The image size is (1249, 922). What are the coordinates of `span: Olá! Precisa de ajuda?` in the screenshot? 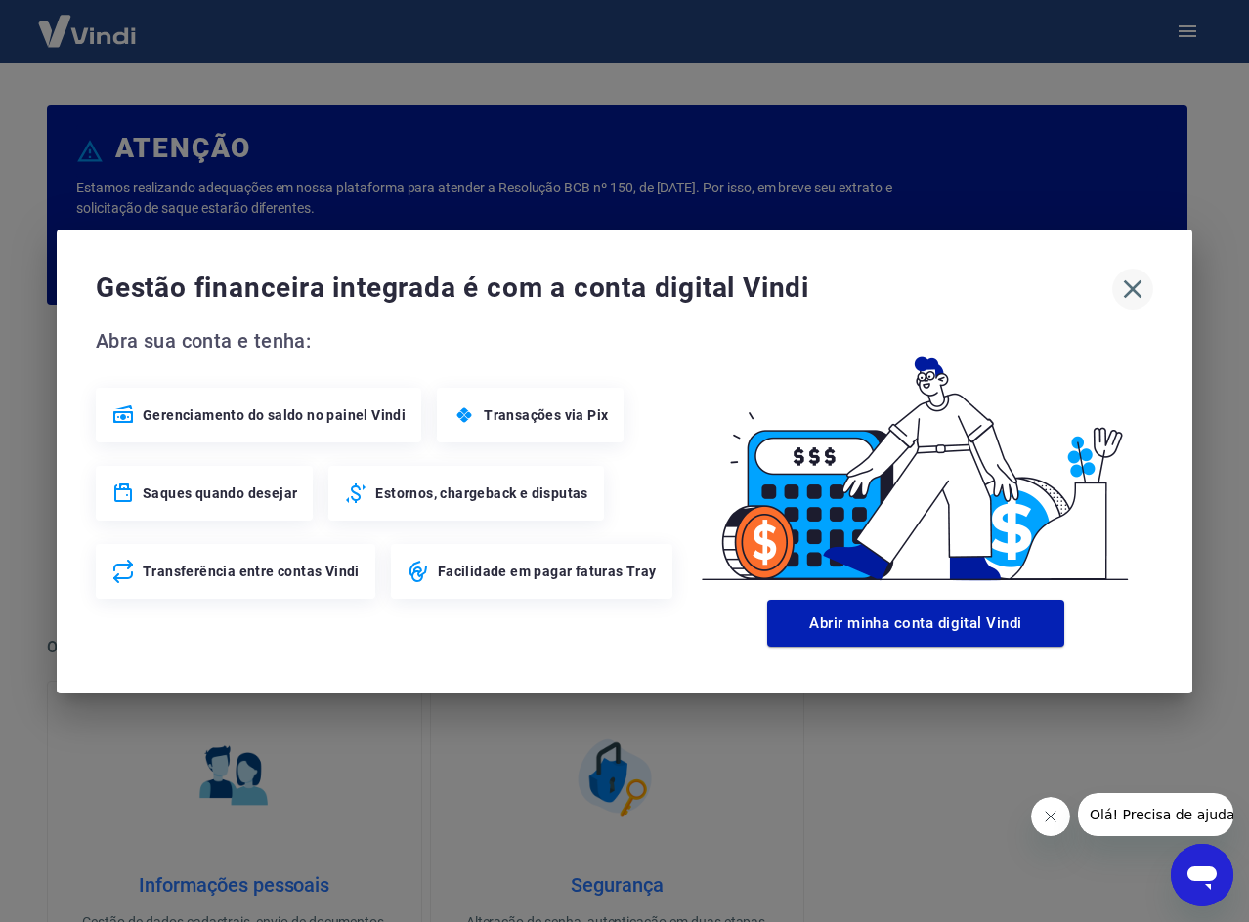 It's located at (88, 21).